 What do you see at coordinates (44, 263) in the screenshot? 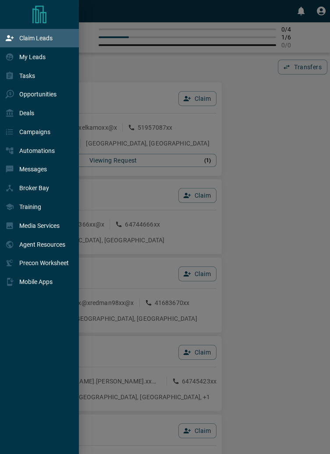
I see `p: Precon Worksheet` at bounding box center [44, 263].